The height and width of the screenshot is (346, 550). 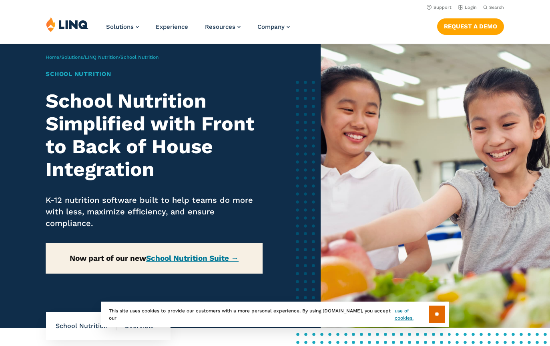 I want to click on a: Request a Demo, so click(x=470, y=26).